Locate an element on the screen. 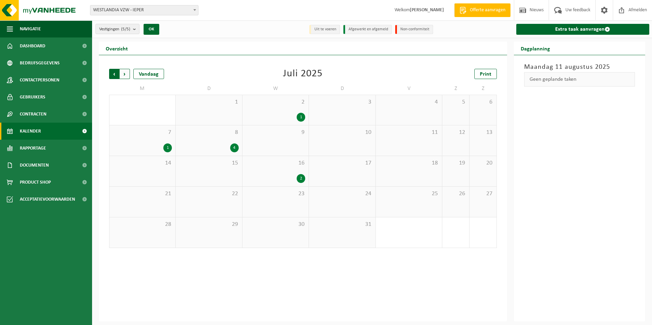 This screenshot has width=652, height=325. span: Print is located at coordinates (486, 74).